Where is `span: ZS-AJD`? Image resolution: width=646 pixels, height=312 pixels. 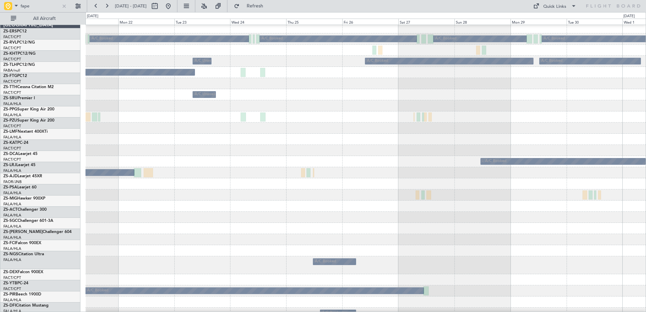 span: ZS-AJD is located at coordinates (10, 176).